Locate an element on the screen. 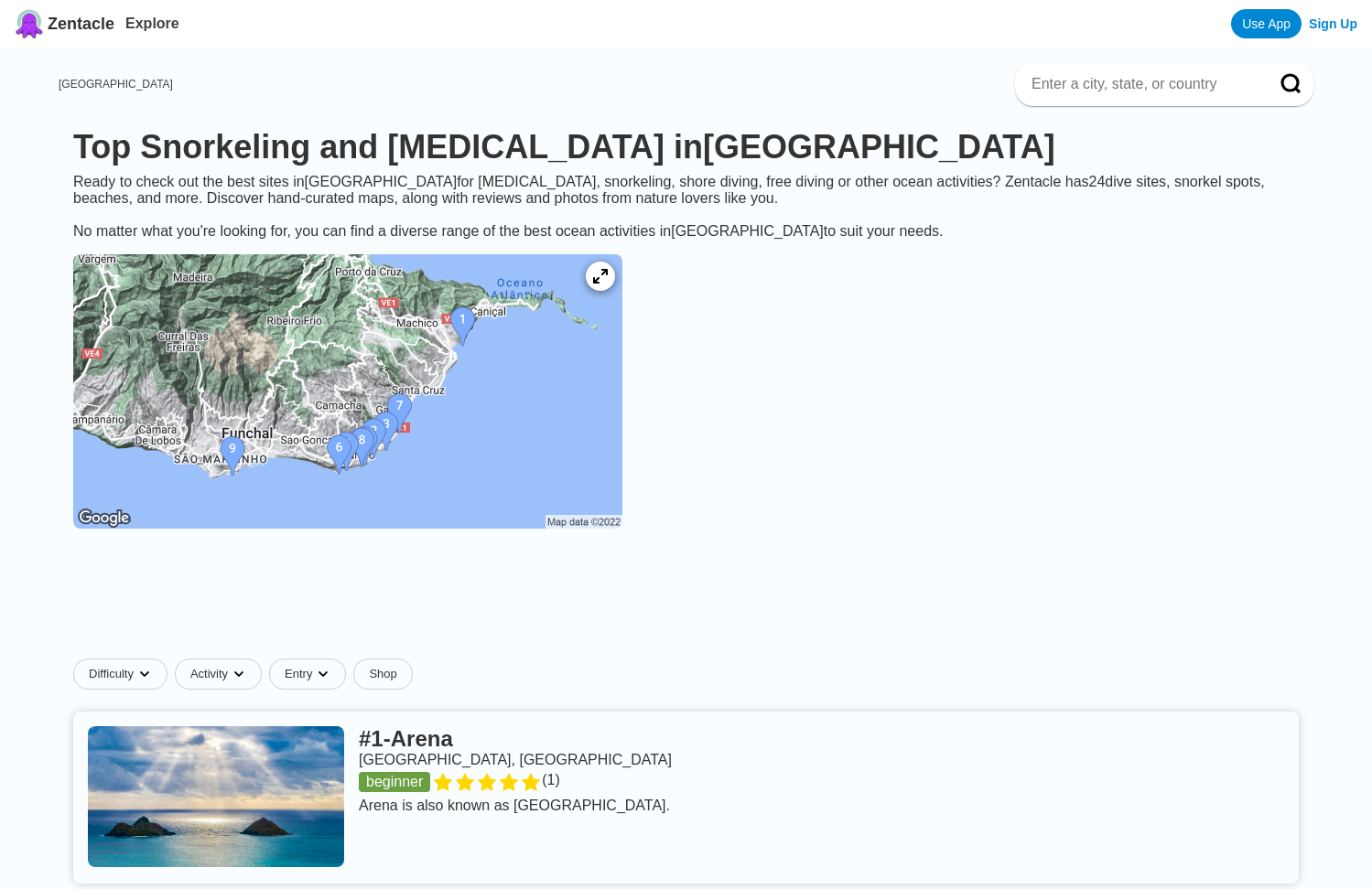 The width and height of the screenshot is (1372, 889). a: Explore is located at coordinates (152, 23).